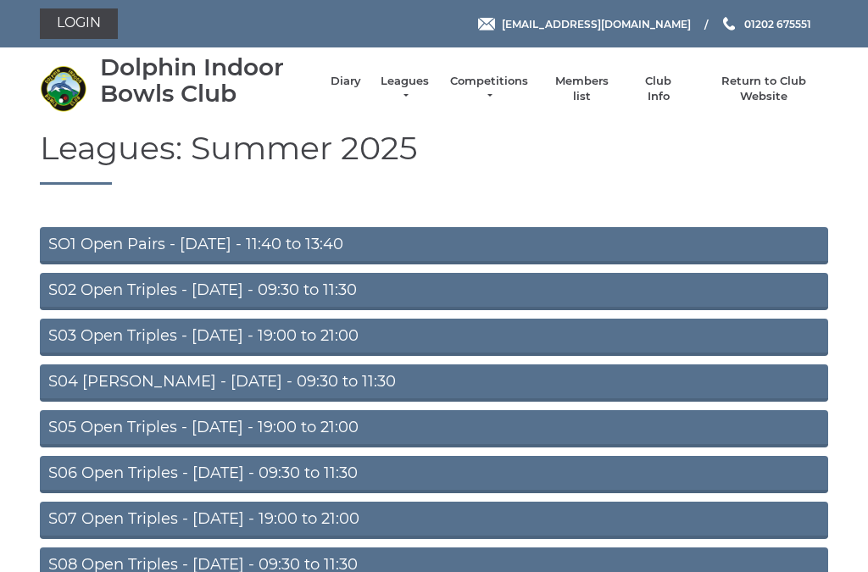 The height and width of the screenshot is (572, 868). I want to click on a: Leagues, so click(404, 89).